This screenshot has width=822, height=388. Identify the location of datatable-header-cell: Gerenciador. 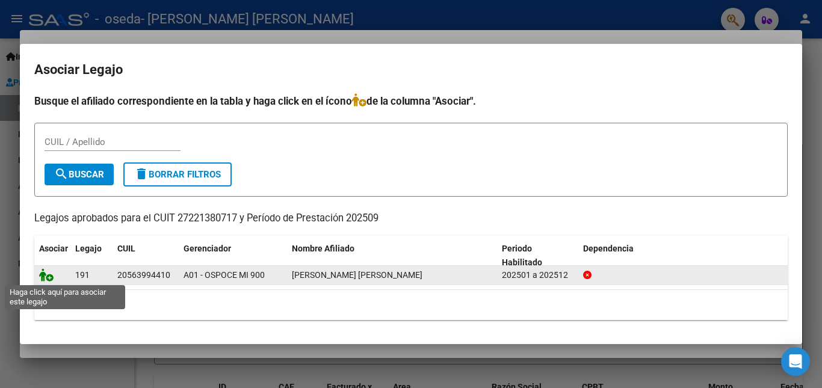
(233, 256).